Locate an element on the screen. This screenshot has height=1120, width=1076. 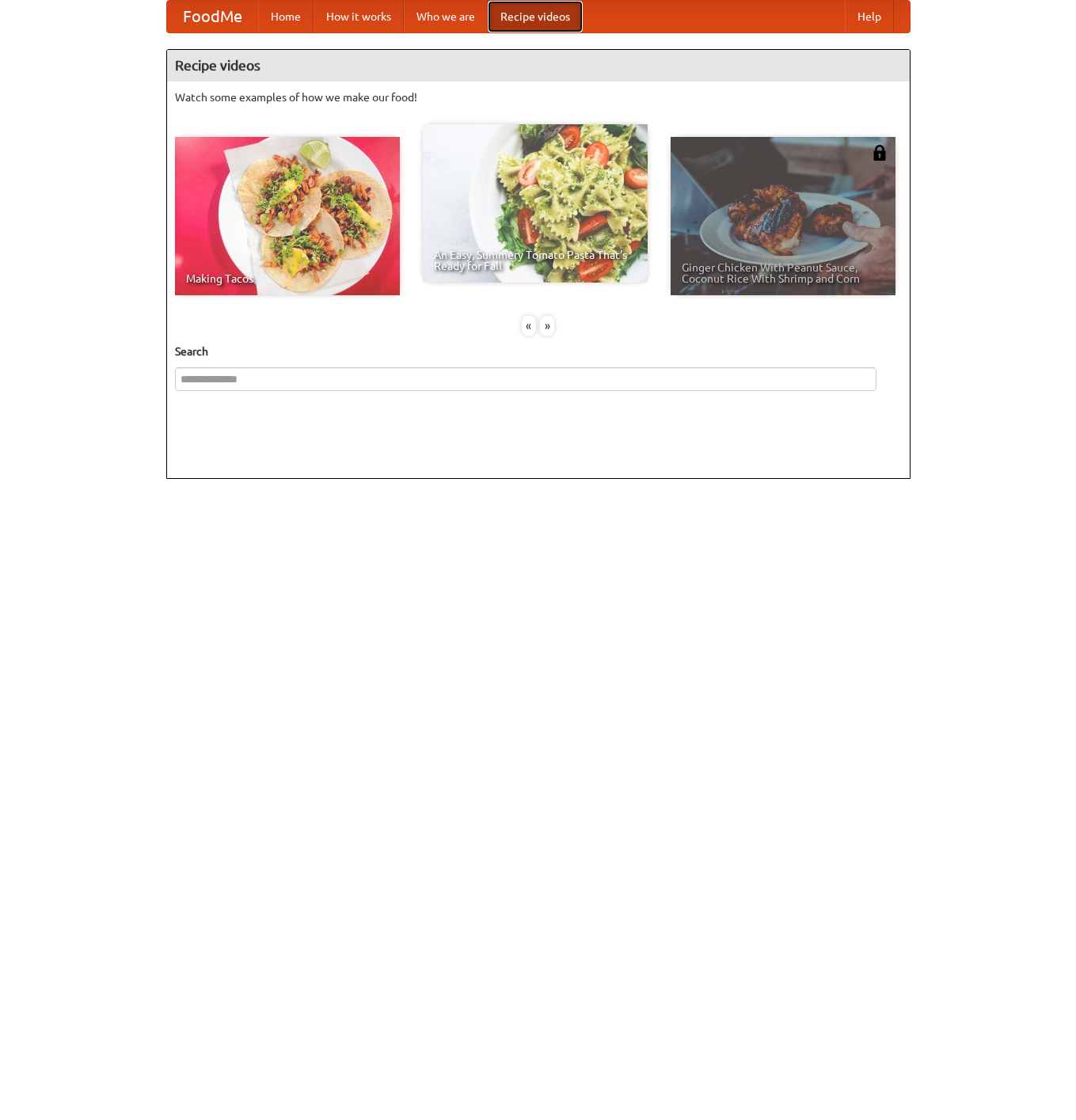
h5: Search is located at coordinates (538, 352).